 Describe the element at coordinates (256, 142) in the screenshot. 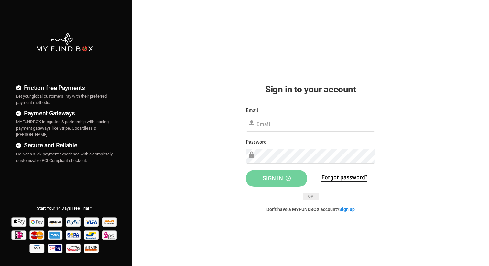

I see `label: Password` at that location.